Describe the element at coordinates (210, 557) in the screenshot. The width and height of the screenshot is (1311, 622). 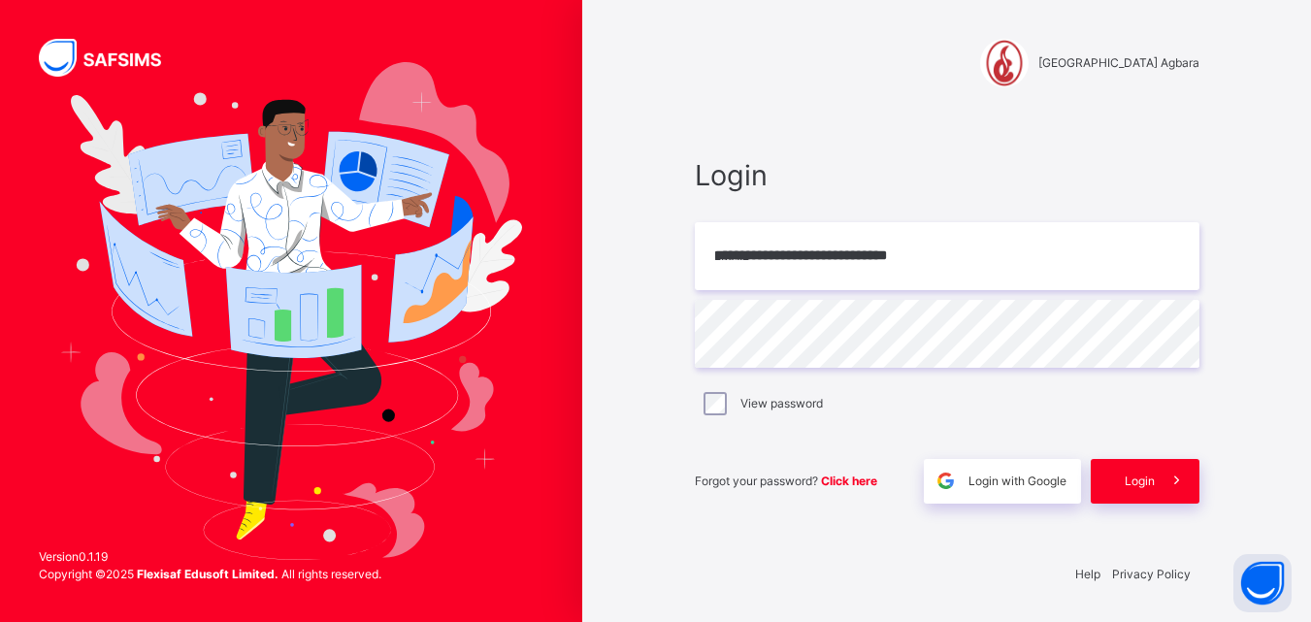
I see `span: Version 0.1.19` at that location.